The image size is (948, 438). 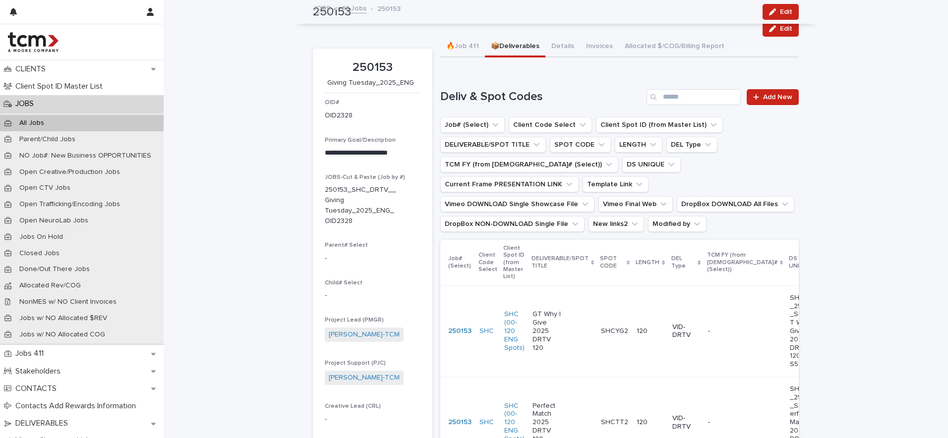 What do you see at coordinates (786, 29) in the screenshot?
I see `span: Edit` at bounding box center [786, 29].